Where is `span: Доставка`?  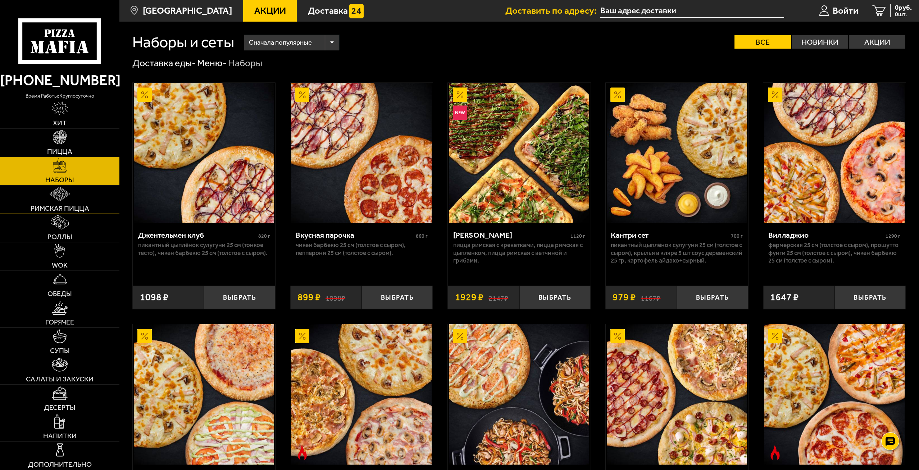
span: Доставка is located at coordinates (328, 11).